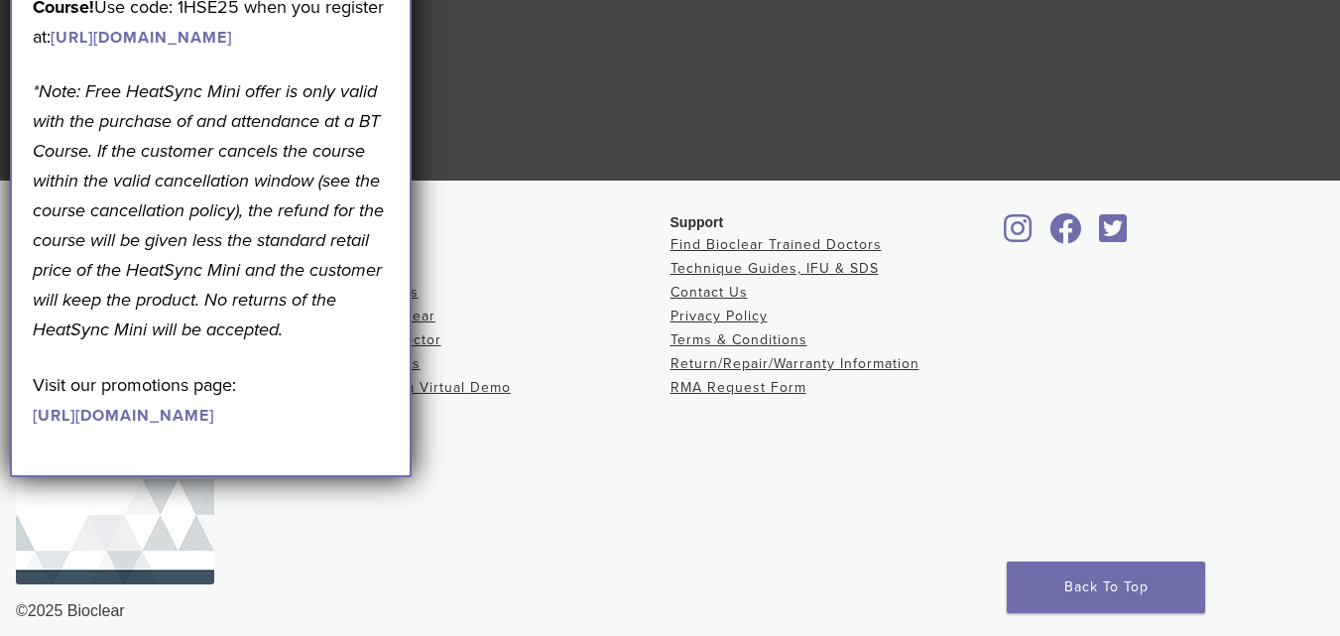 The width and height of the screenshot is (1340, 636). Describe the element at coordinates (738, 387) in the screenshot. I see `a: RMA Request Form` at that location.